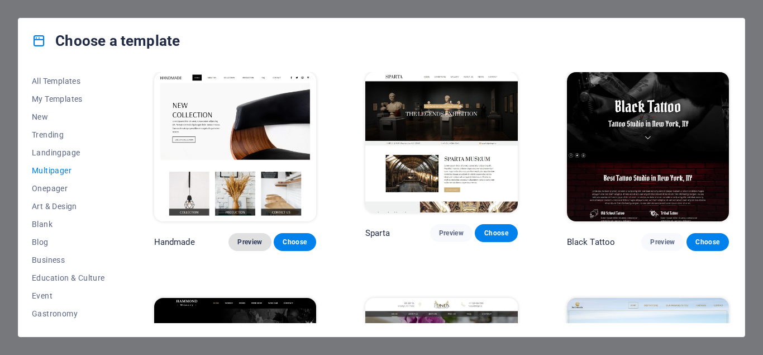  I want to click on span: Trending, so click(68, 135).